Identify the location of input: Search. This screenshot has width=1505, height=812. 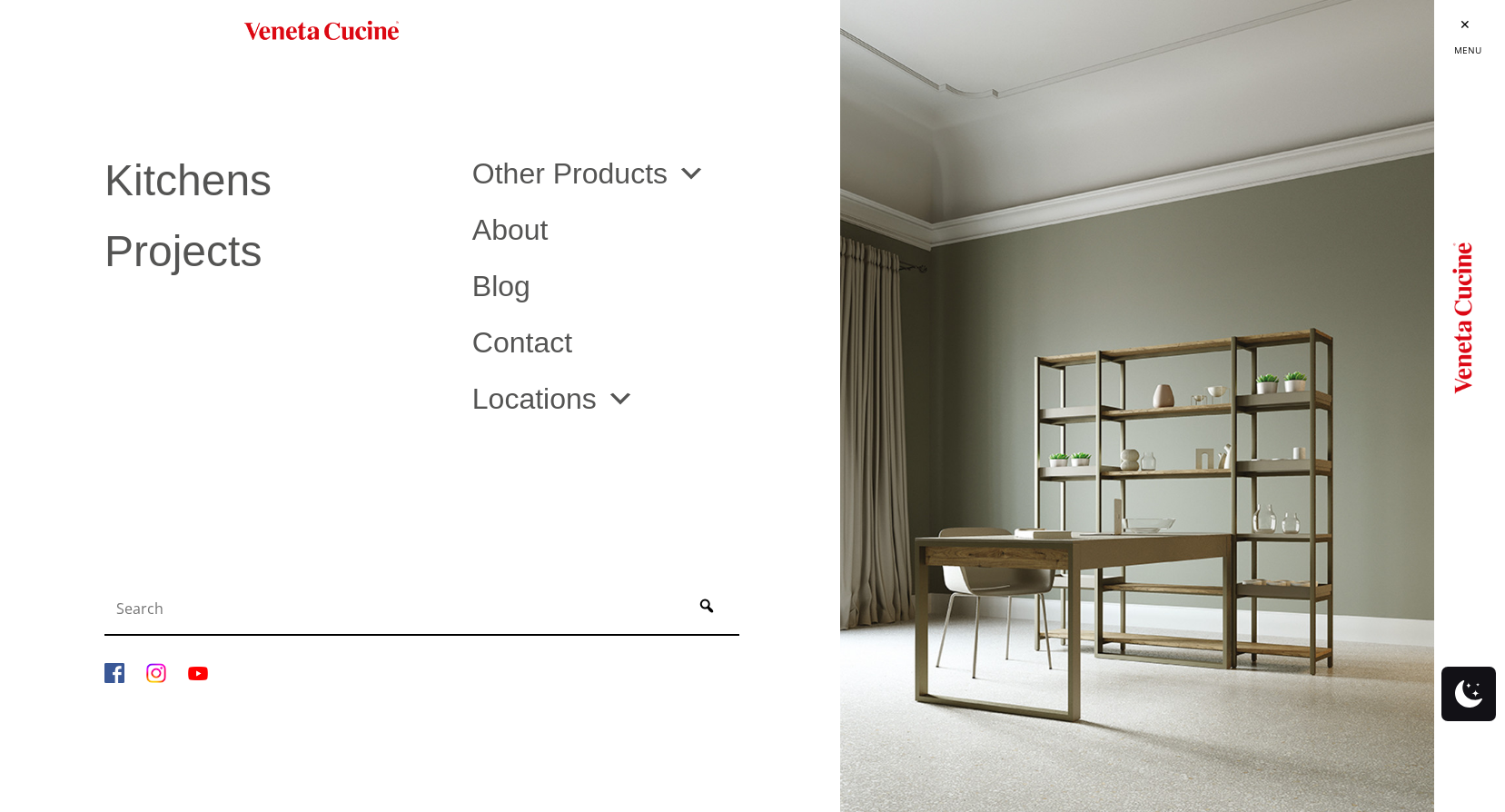
(393, 608).